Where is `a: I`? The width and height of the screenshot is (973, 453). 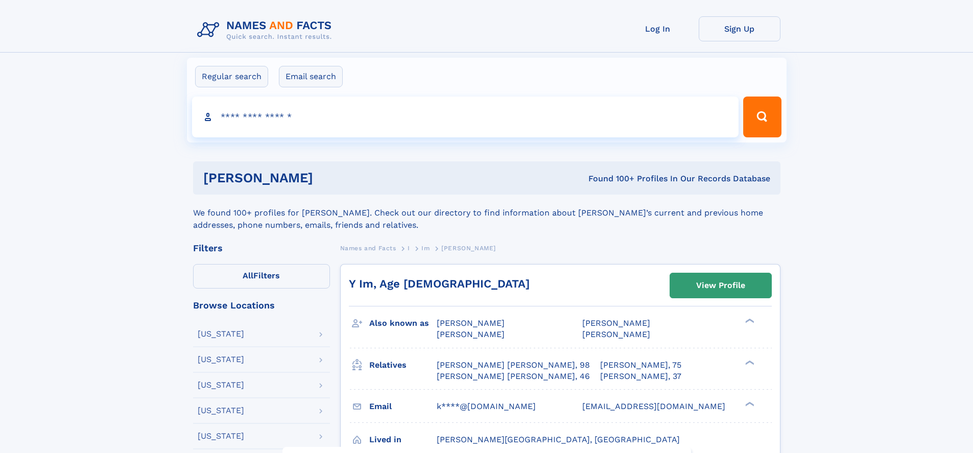
a: I is located at coordinates (409, 248).